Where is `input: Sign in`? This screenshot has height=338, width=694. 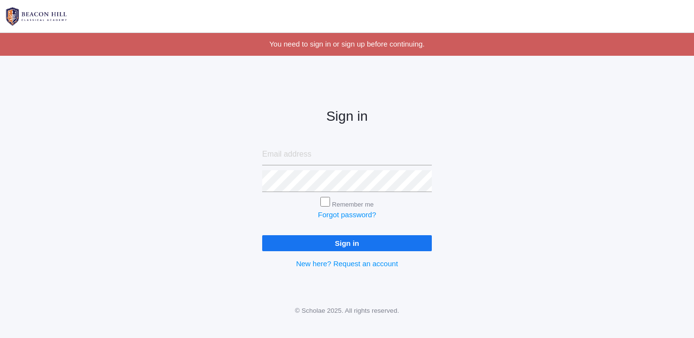 input: Sign in is located at coordinates (347, 243).